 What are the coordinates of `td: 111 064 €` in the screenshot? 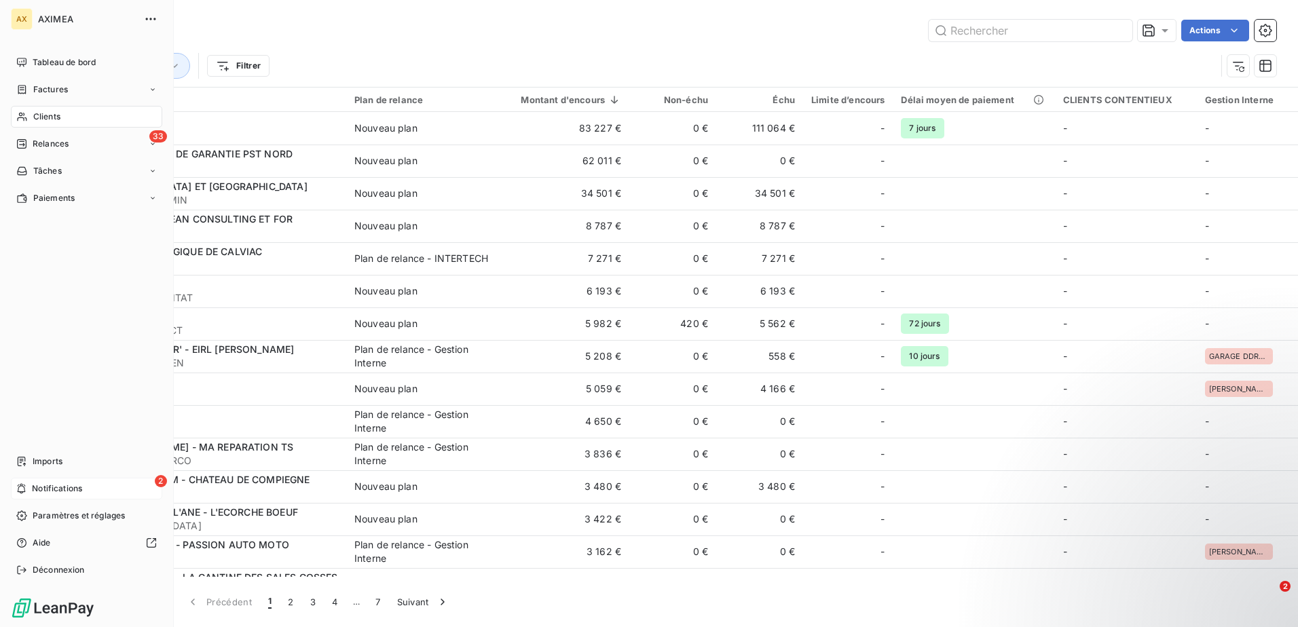 It's located at (760, 128).